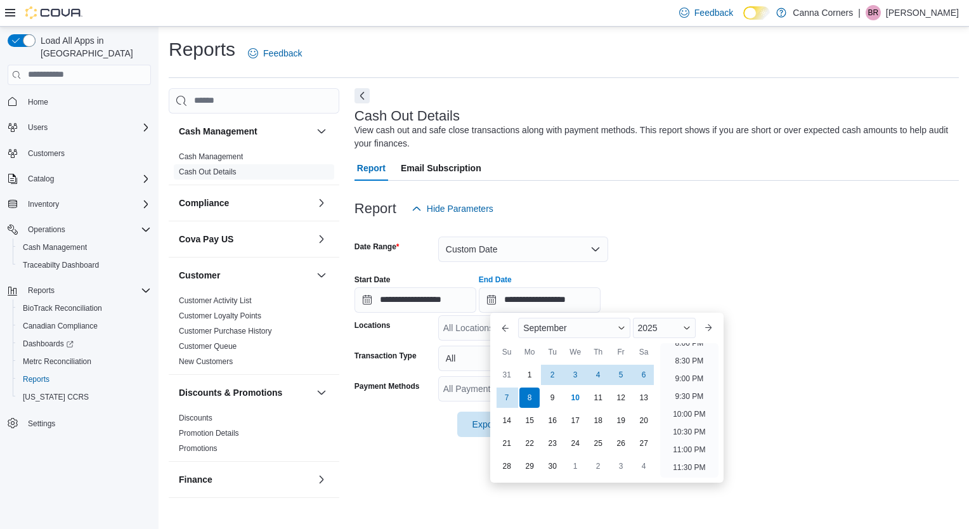  Describe the element at coordinates (822, 13) in the screenshot. I see `p: Canna Corners` at that location.